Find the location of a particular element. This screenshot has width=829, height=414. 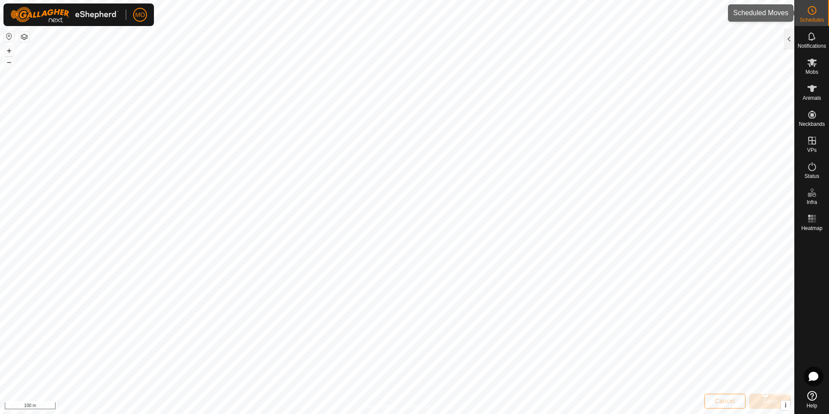

span: Notifications is located at coordinates (812, 46).